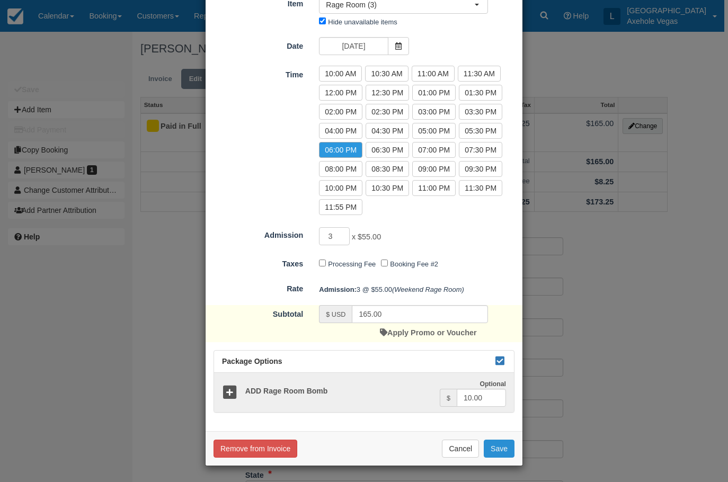  What do you see at coordinates (363, 22) in the screenshot?
I see `label: Hide unavailable items` at bounding box center [363, 22].